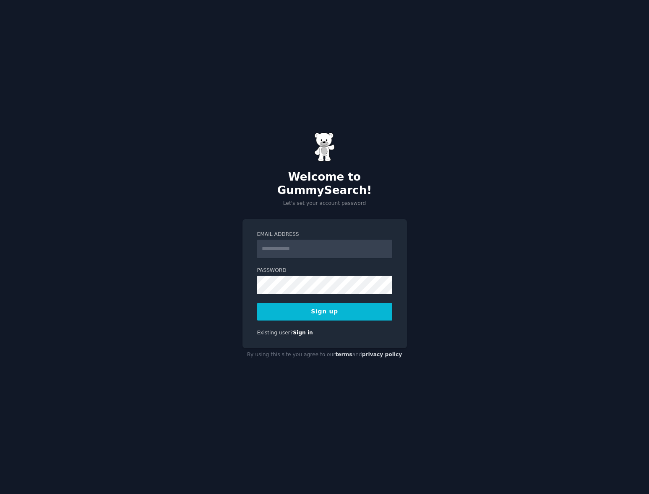  What do you see at coordinates (325, 312) in the screenshot?
I see `button: Sign up` at bounding box center [325, 312].